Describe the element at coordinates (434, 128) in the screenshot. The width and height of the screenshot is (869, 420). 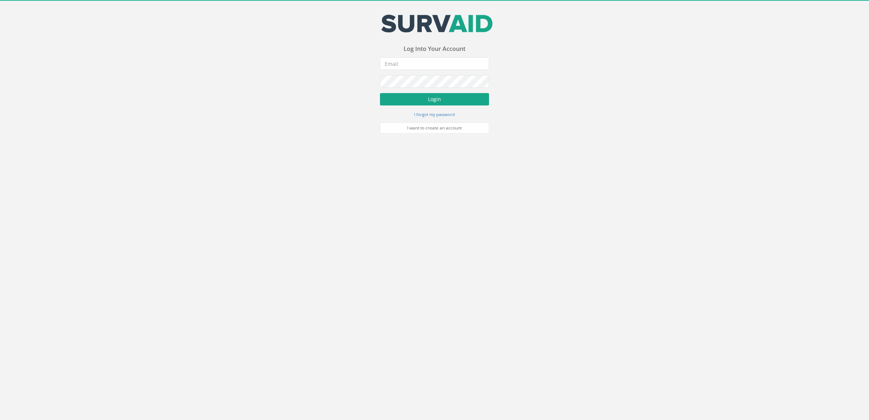
I see `a: I want to create an account` at that location.